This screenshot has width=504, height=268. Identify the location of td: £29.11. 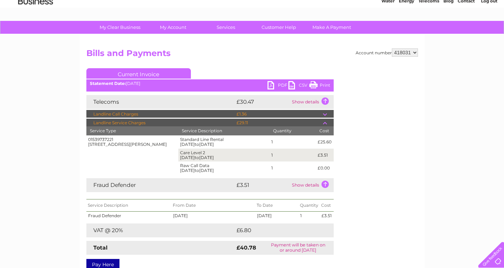
(279, 123).